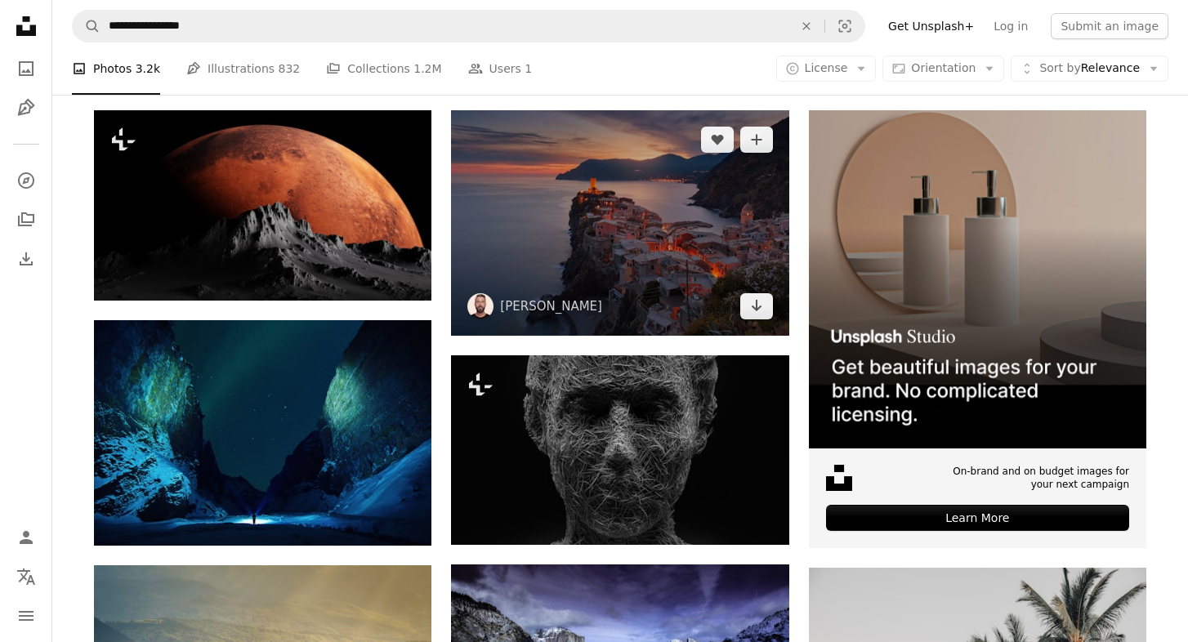 This screenshot has width=1188, height=642. What do you see at coordinates (528, 69) in the screenshot?
I see `span: 1` at bounding box center [528, 69].